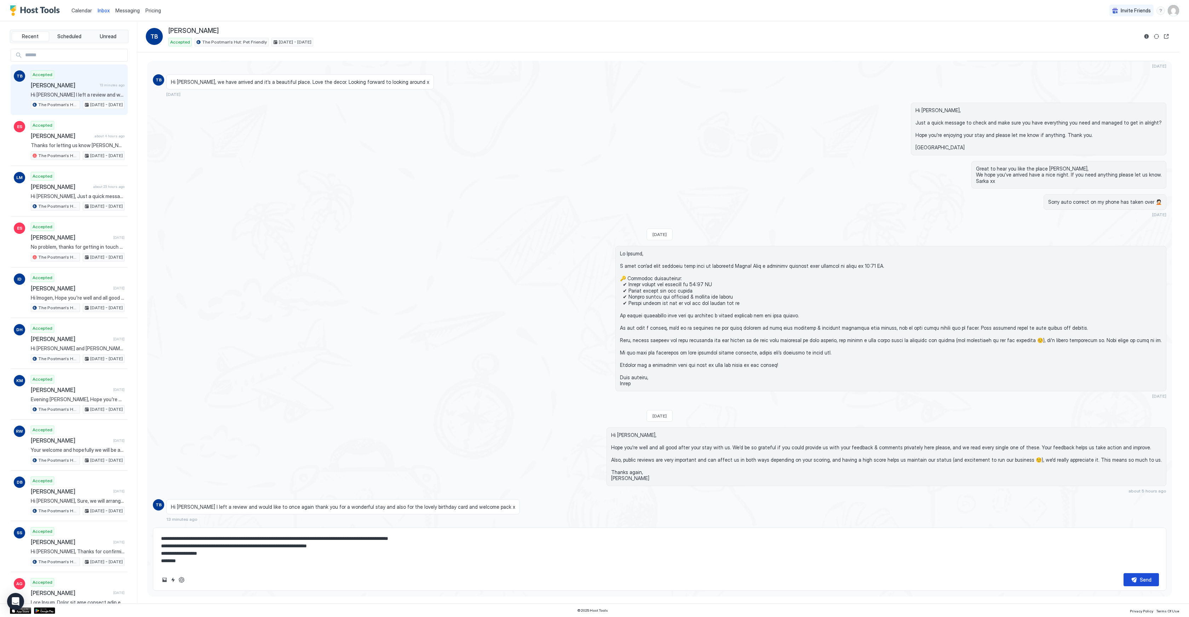  What do you see at coordinates (69, 36) in the screenshot?
I see `span: Scheduled` at bounding box center [69, 36].